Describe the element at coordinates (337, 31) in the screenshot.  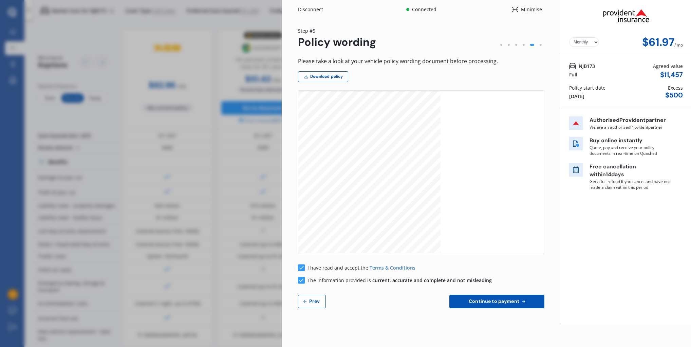
I see `div: Step # 5` at that location.